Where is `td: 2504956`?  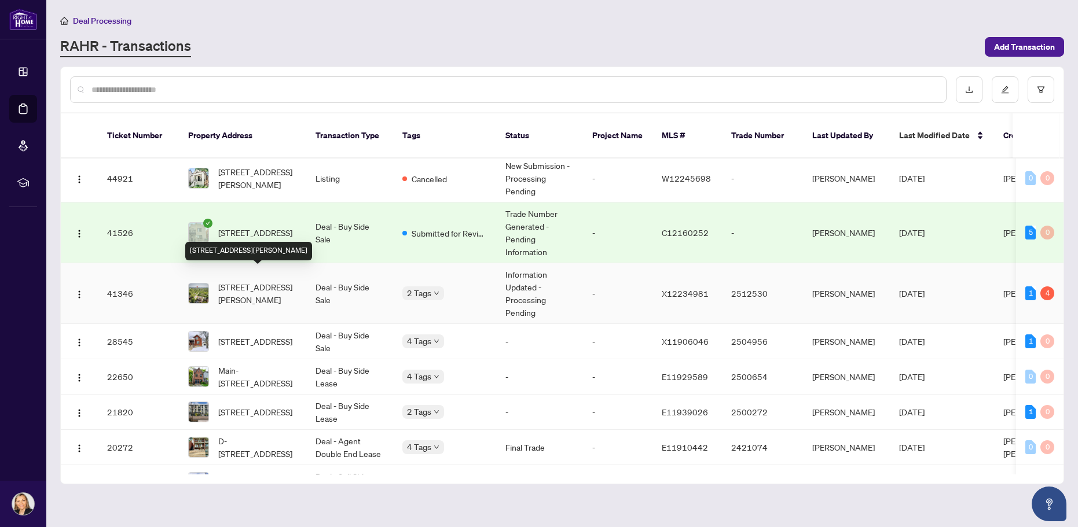
td: 2504956 is located at coordinates (762, 342).